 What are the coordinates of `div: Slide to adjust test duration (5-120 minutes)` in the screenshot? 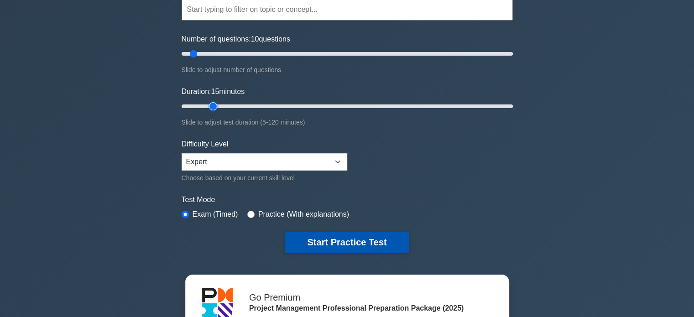 It's located at (347, 122).